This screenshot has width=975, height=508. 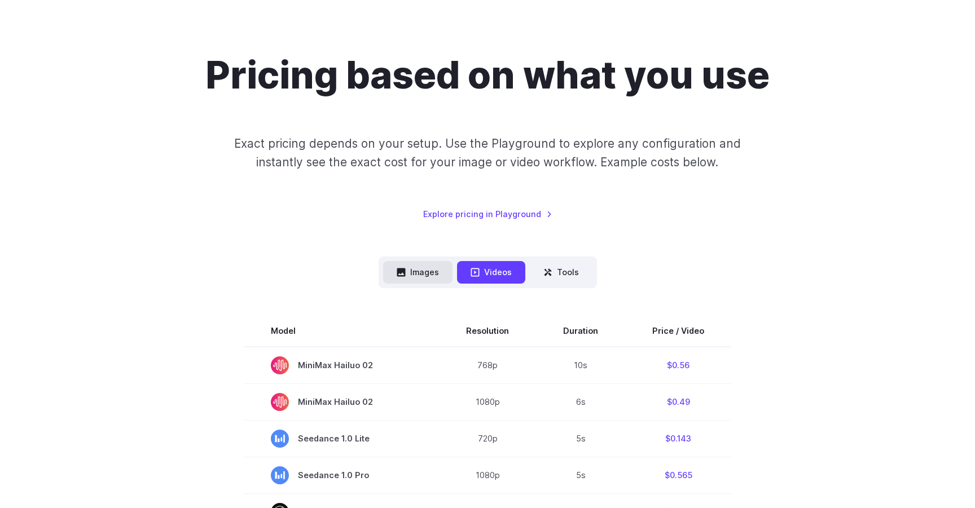 I want to click on button: Videos, so click(x=491, y=272).